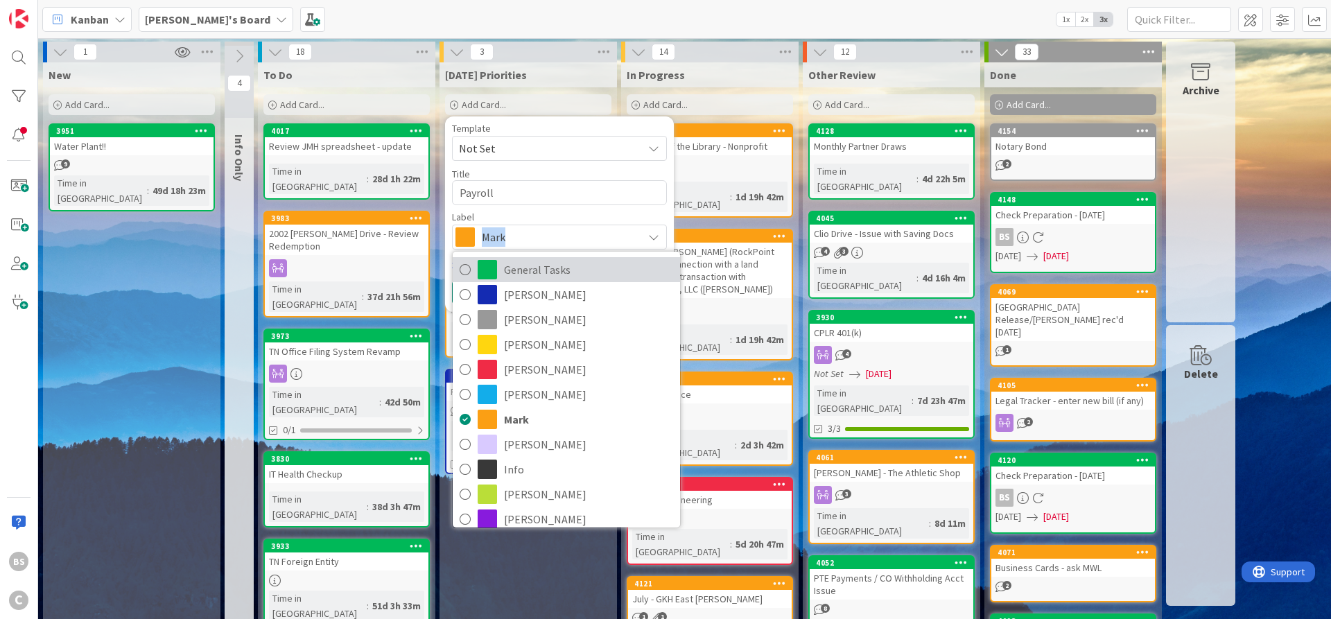 The height and width of the screenshot is (619, 1331). I want to click on span: In Progress, so click(656, 75).